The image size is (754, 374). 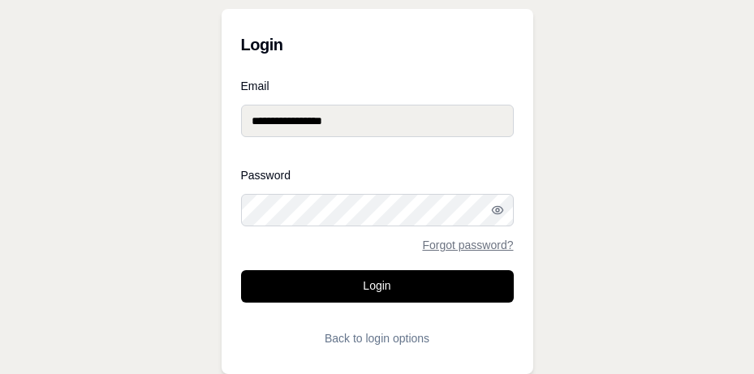 What do you see at coordinates (378, 175) in the screenshot?
I see `label: Password` at bounding box center [378, 175].